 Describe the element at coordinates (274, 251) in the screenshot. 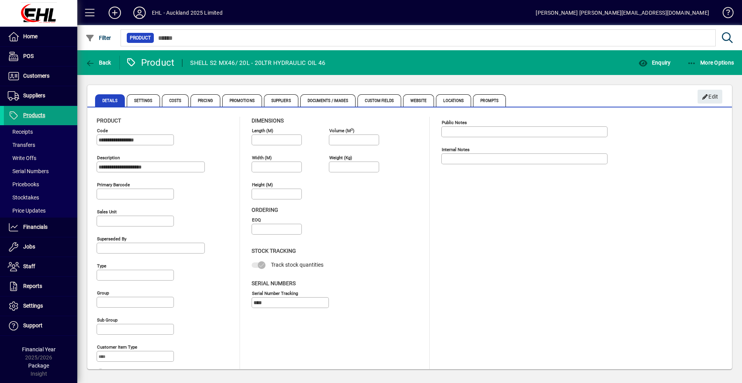

I see `span: Stock Tracking` at that location.